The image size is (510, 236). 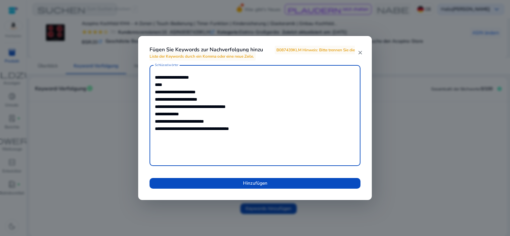 What do you see at coordinates (254, 53) in the screenshot?
I see `h4: Fügen Sie Keywords zur Nachverfolgung hinzu` at bounding box center [254, 53].